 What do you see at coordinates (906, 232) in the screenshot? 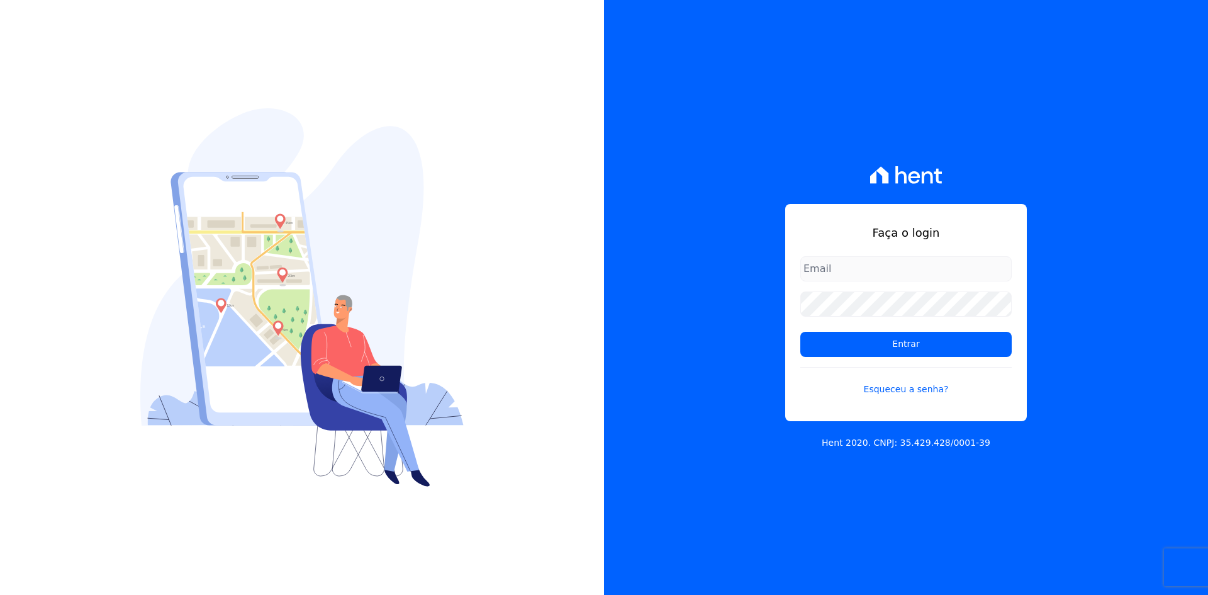
I see `h1: Faça o login` at bounding box center [906, 232].